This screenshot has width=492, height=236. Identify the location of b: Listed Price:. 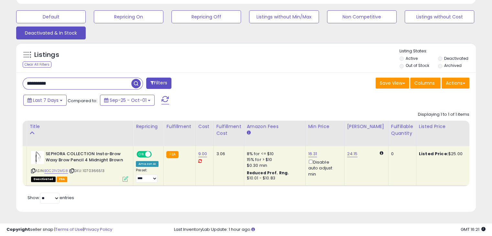
(433, 154).